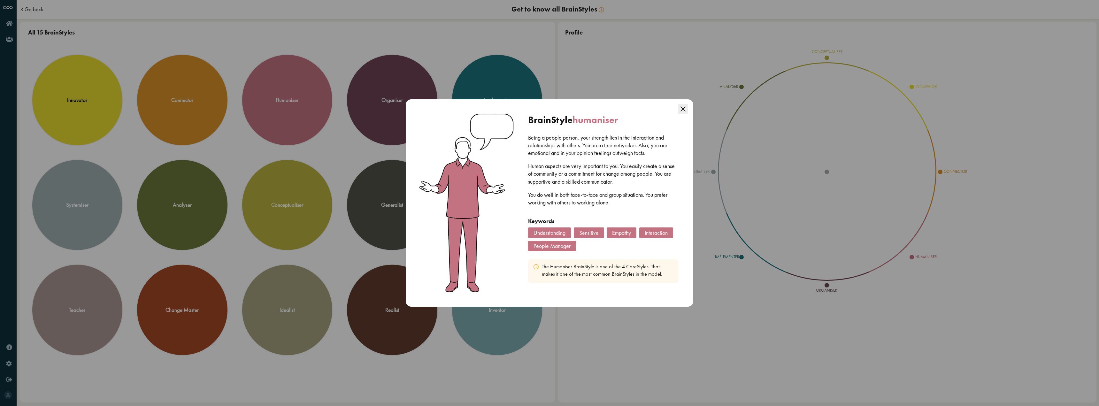  I want to click on div: Understanding, so click(550, 233).